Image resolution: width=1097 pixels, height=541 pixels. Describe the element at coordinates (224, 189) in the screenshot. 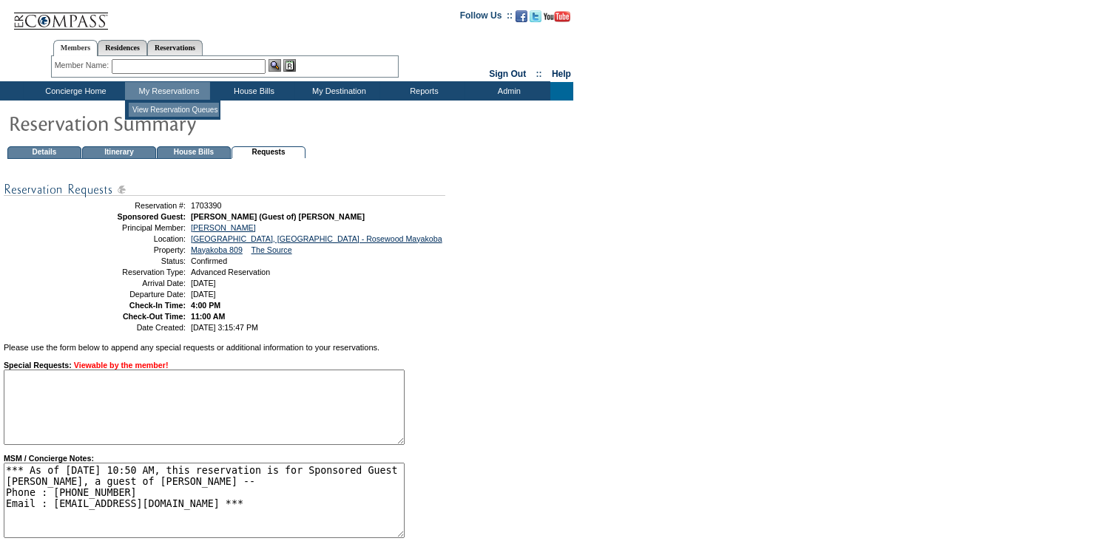

I see `img: Special Requests` at that location.